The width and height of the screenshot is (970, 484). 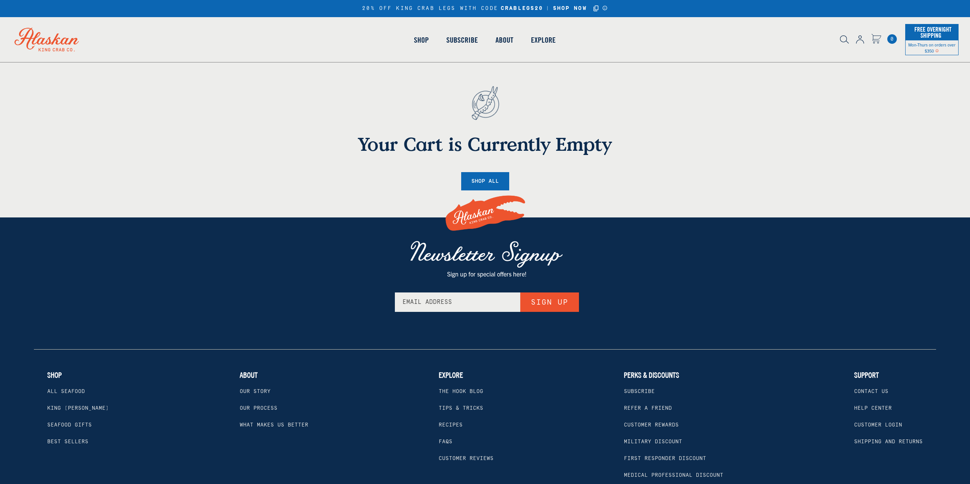 I want to click on a: All Seafood, so click(x=66, y=392).